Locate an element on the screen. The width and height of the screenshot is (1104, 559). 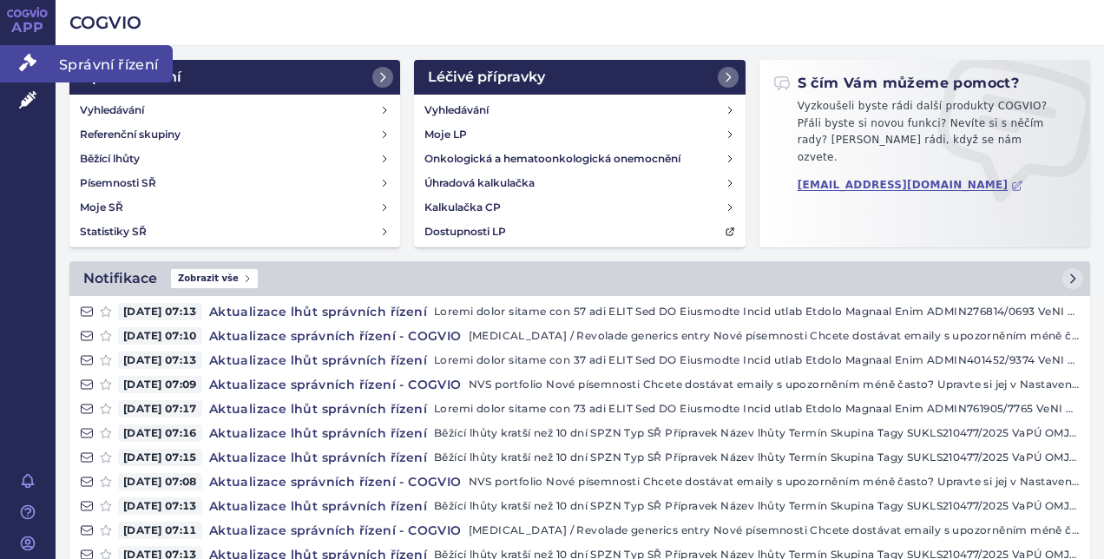
a: Moje LP is located at coordinates (579, 135).